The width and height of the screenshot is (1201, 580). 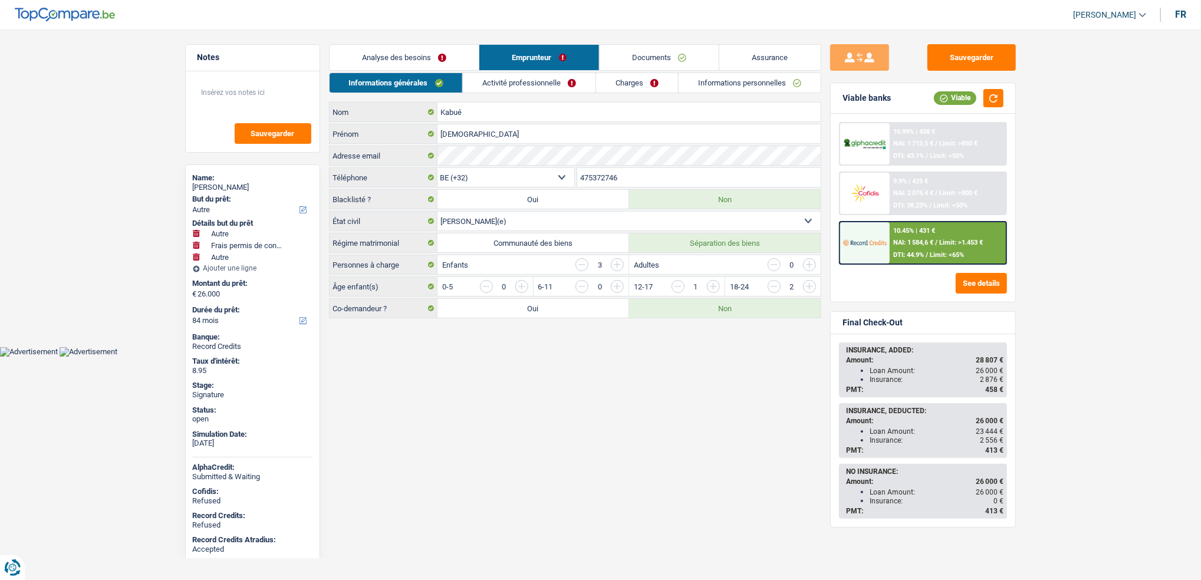 I want to click on div: NO INSURANCE:, so click(x=925, y=472).